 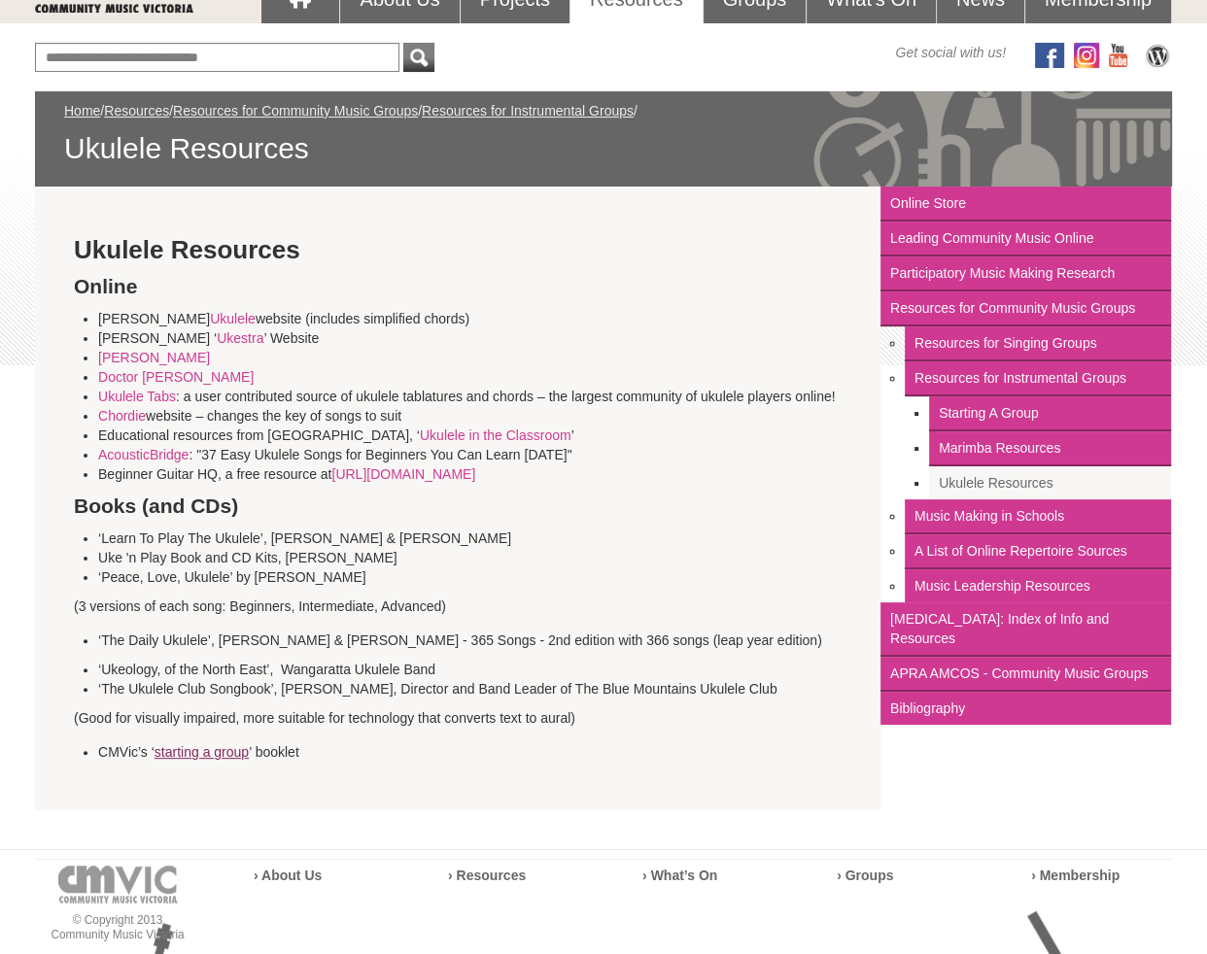 I want to click on a: › Membership, so click(x=1074, y=875).